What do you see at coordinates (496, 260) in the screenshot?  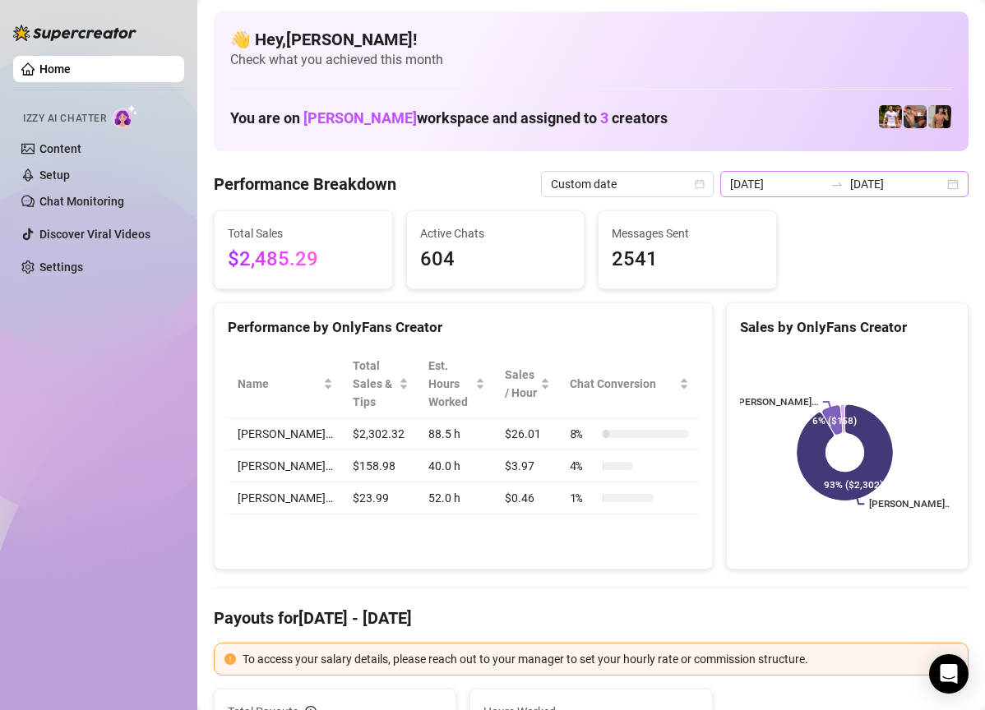 I see `span: 604` at bounding box center [496, 260].